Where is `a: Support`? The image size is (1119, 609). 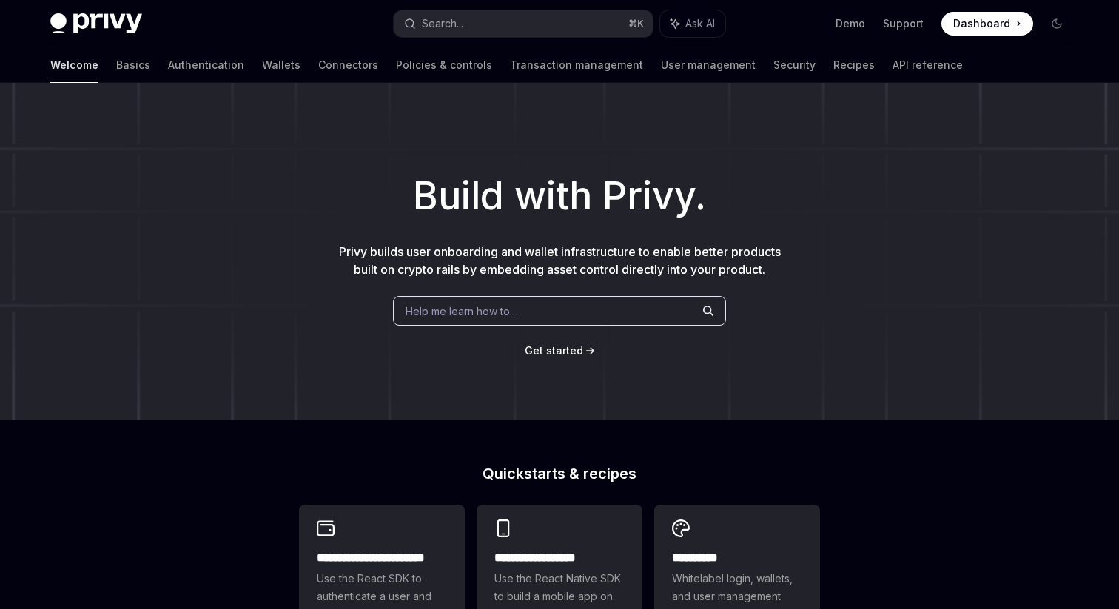 a: Support is located at coordinates (903, 24).